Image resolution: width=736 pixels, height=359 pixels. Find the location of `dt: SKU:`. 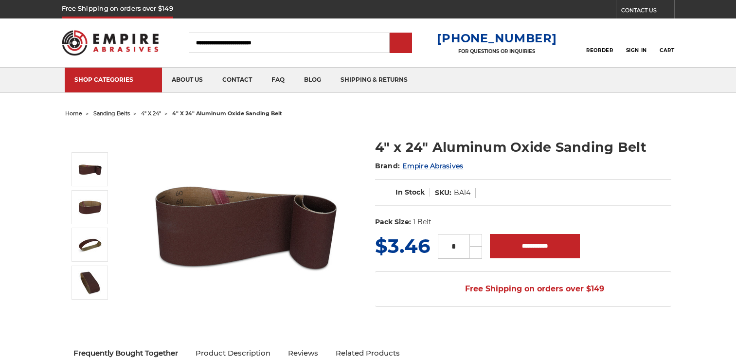

dt: SKU: is located at coordinates (443, 193).